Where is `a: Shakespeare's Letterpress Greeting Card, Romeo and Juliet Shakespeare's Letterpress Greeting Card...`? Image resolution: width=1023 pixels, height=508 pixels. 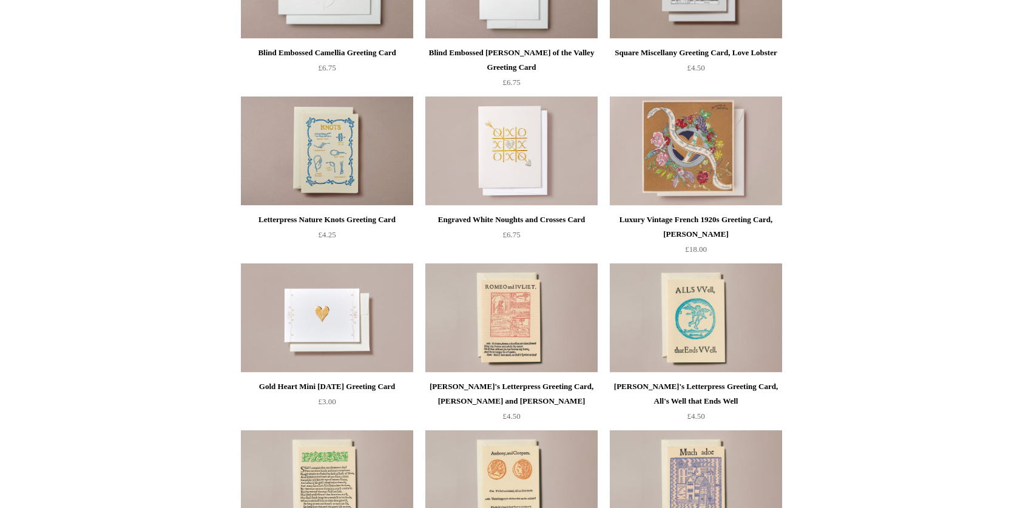
a: Shakespeare's Letterpress Greeting Card, Romeo and Juliet Shakespeare's Letterpress Greeting Card... is located at coordinates (511, 318).